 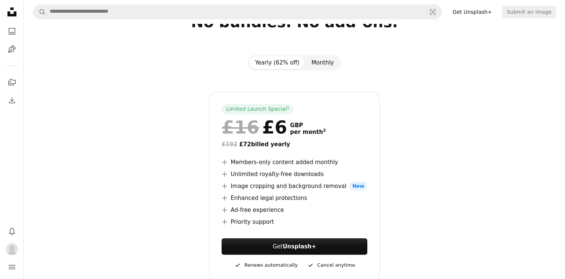 I want to click on span: £192, so click(x=229, y=145).